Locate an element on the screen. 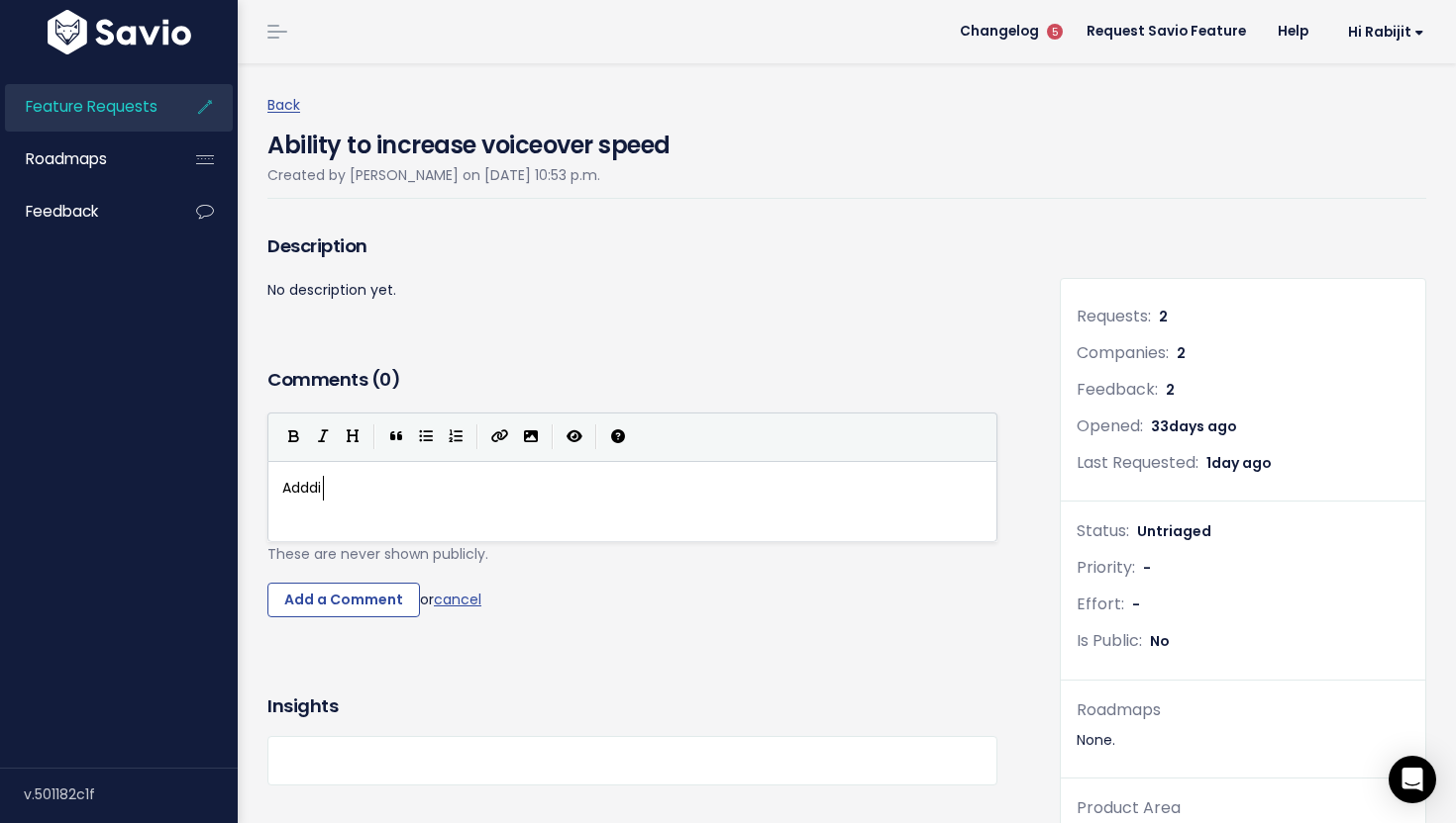 This screenshot has height=823, width=1456. span: Priority: is located at coordinates (1105, 568).